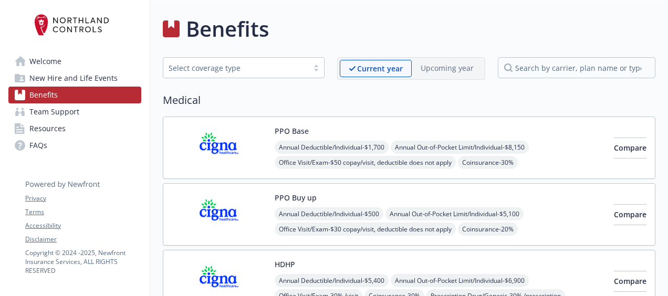  I want to click on a: Resources, so click(75, 129).